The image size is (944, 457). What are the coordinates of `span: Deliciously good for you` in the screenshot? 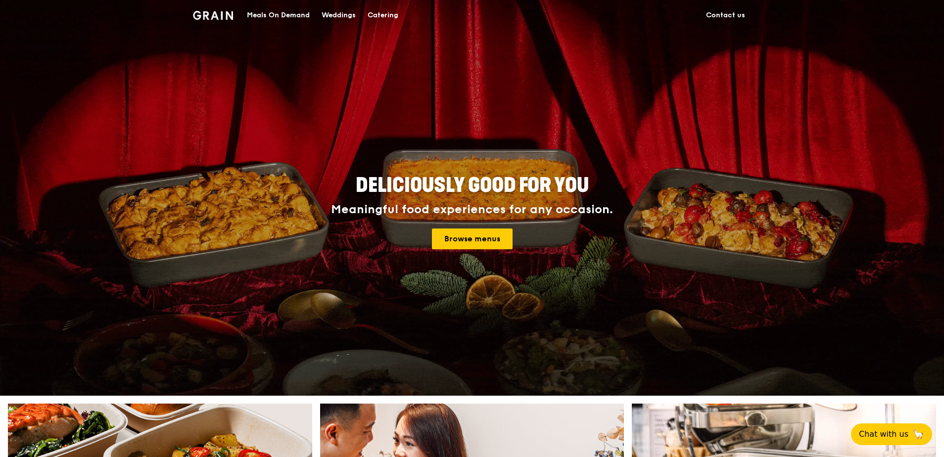 It's located at (472, 186).